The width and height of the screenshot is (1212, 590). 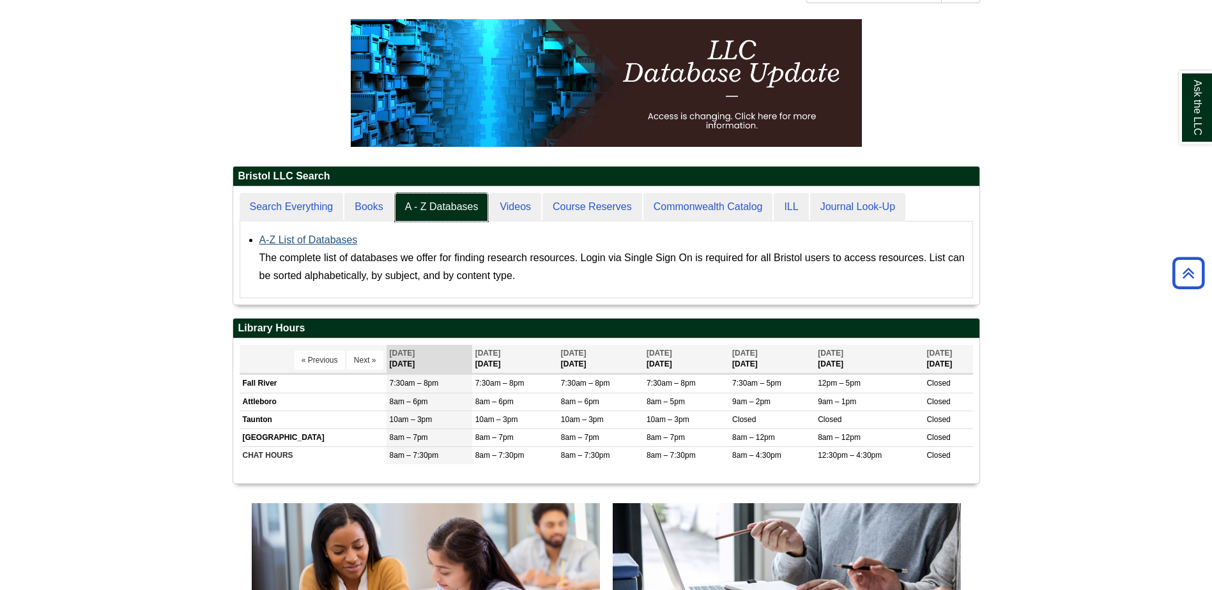 I want to click on span: 8am – 4:30pm, so click(x=756, y=455).